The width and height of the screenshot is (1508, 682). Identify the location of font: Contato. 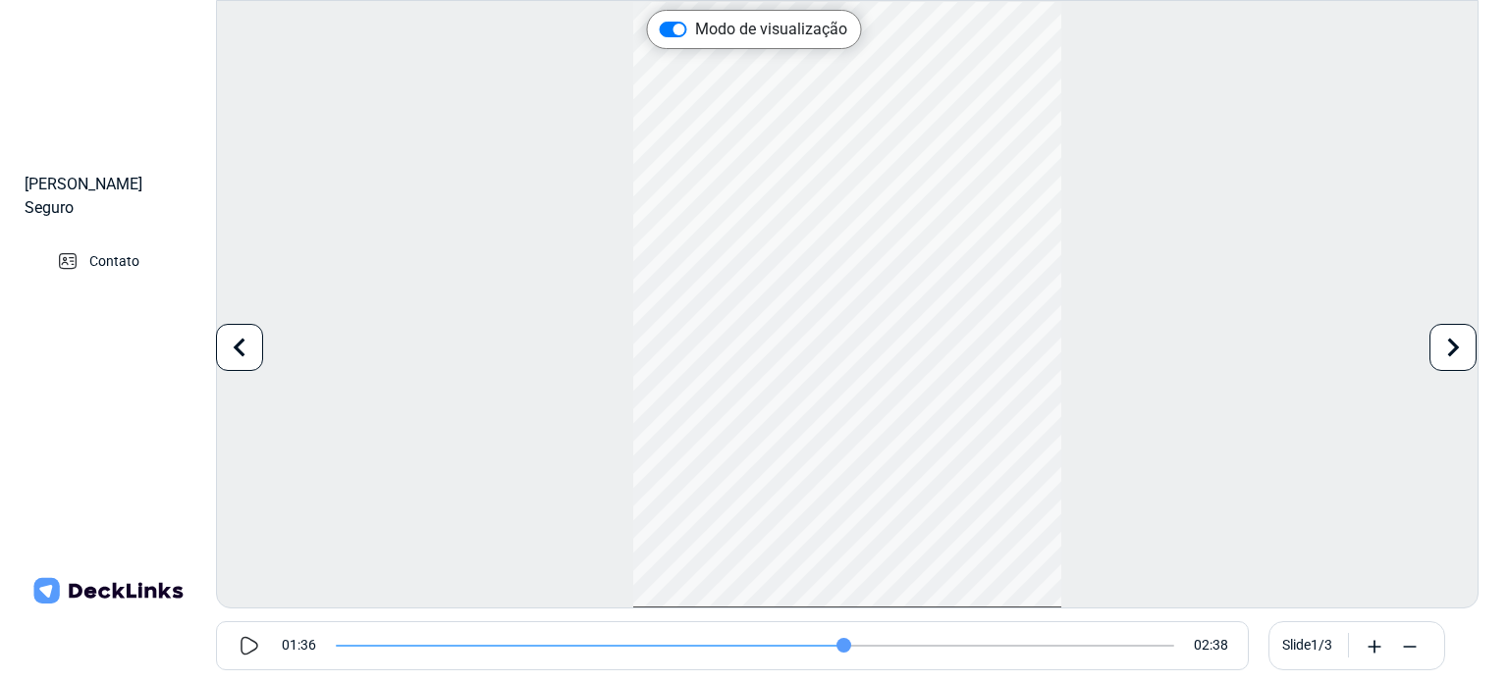
(114, 261).